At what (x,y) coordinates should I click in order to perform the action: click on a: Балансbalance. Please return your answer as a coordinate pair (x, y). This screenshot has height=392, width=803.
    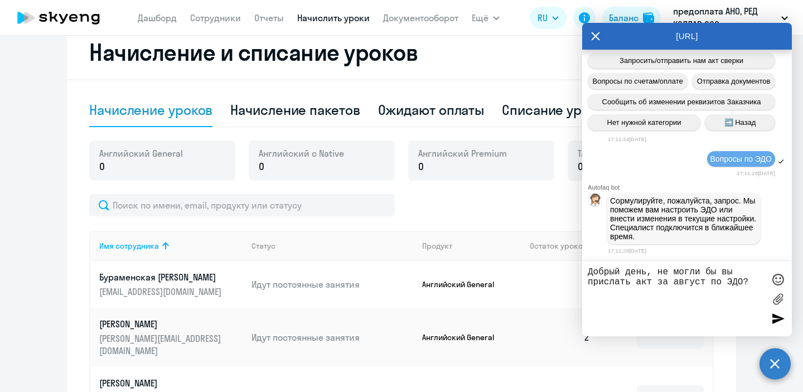
    Looking at the image, I should click on (632, 18).